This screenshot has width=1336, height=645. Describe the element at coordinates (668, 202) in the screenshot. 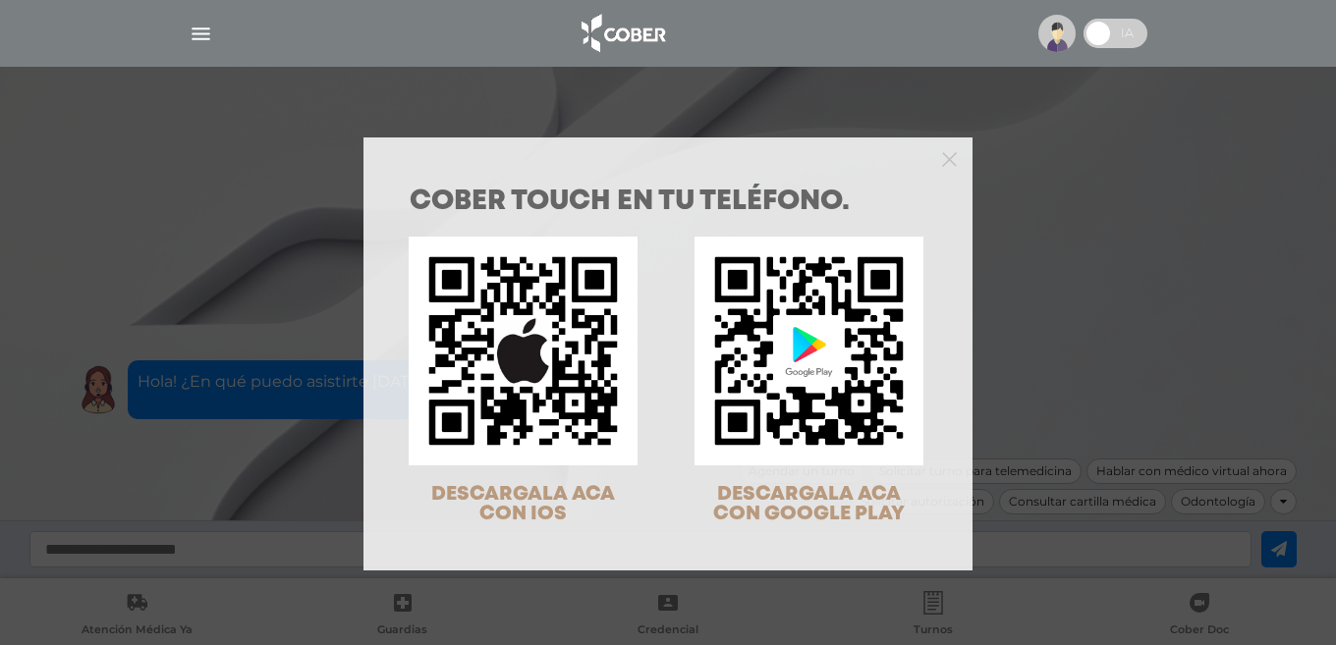

I see `h1: COBER TOUCH en tu teléfono.` at that location.